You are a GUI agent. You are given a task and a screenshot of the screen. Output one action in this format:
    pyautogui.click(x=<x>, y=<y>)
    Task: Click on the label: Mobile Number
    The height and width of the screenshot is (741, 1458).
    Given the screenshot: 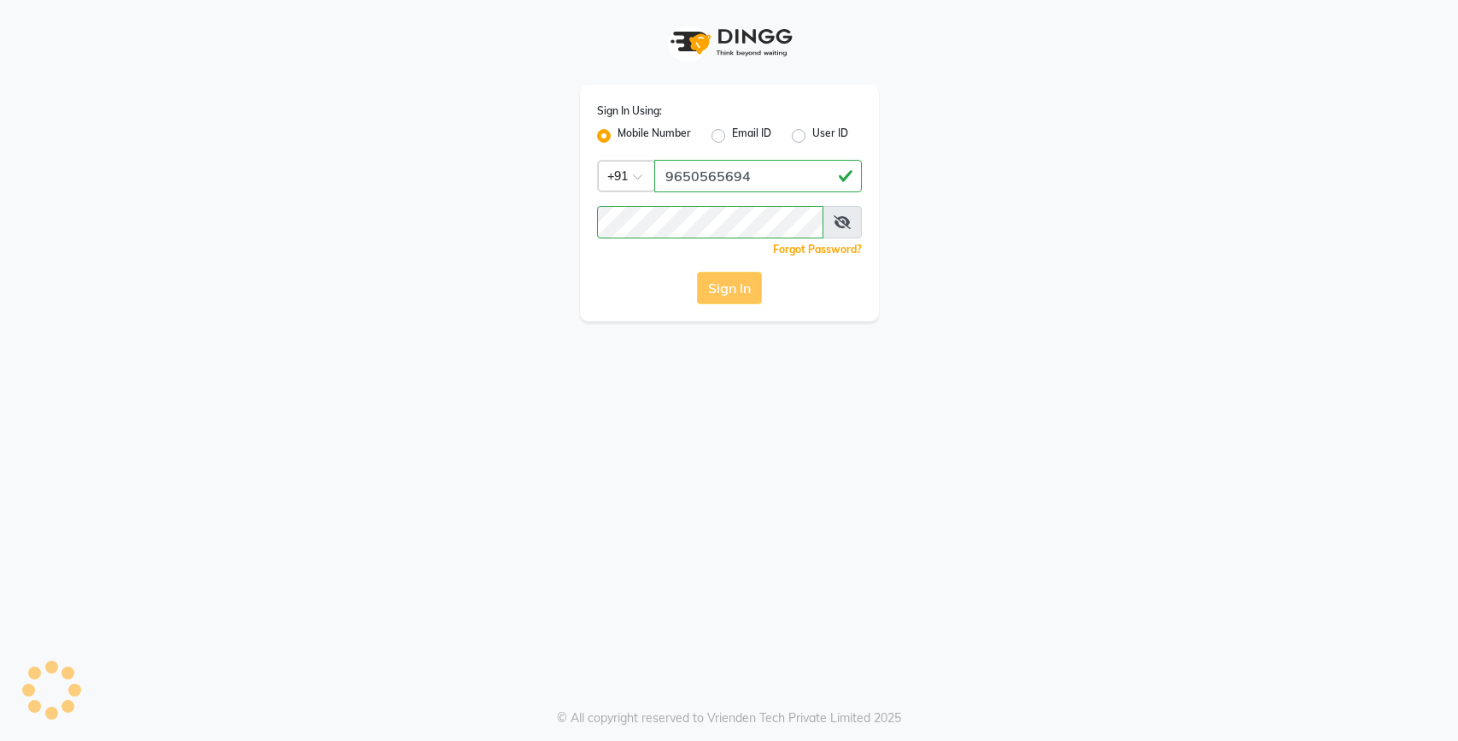 What is the action you would take?
    pyautogui.click(x=654, y=136)
    